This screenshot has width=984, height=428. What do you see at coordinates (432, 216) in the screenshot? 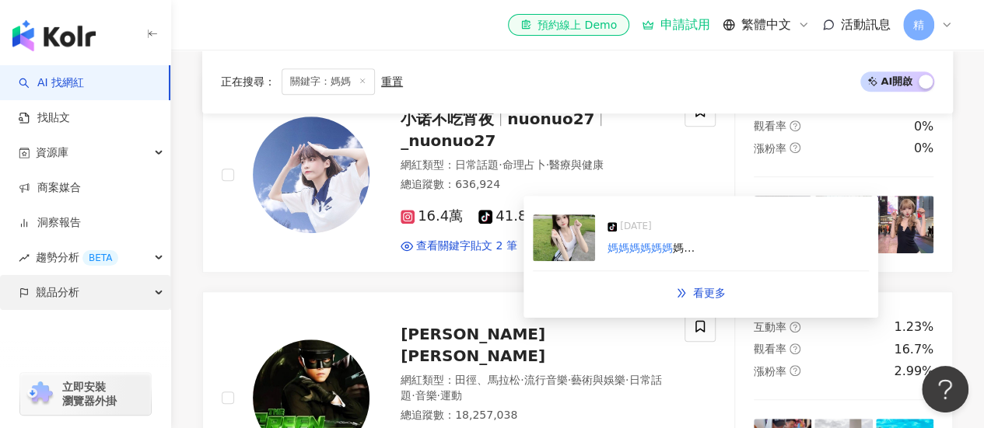
I see `span: 16.4萬` at bounding box center [432, 216].